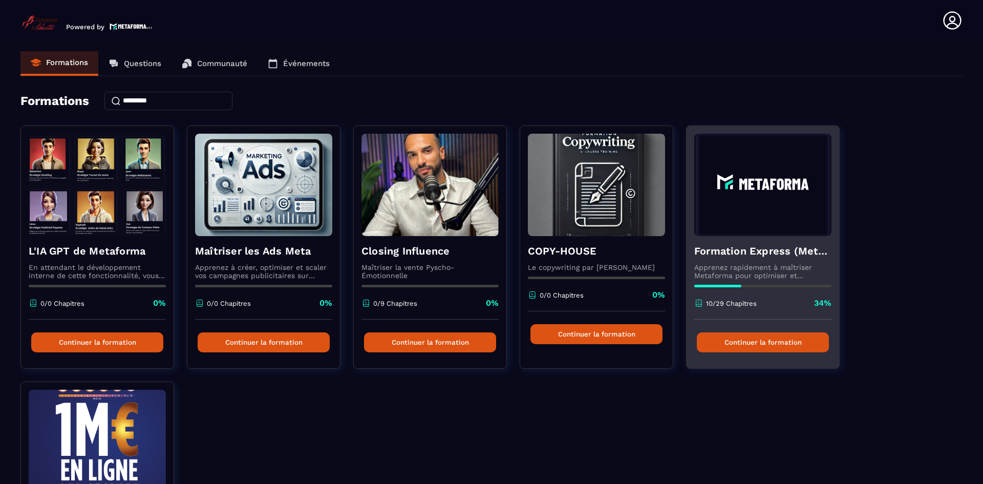 This screenshot has height=484, width=983. What do you see at coordinates (430, 251) in the screenshot?
I see `h4: Closing Influence` at bounding box center [430, 251].